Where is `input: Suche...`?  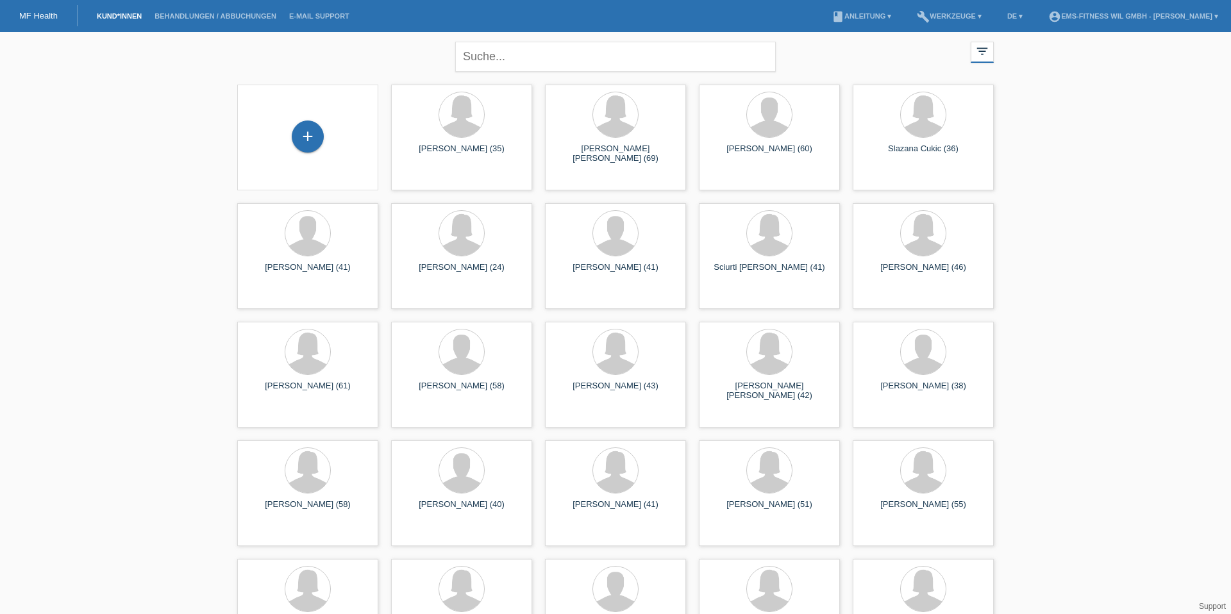
input: Suche... is located at coordinates (615, 56).